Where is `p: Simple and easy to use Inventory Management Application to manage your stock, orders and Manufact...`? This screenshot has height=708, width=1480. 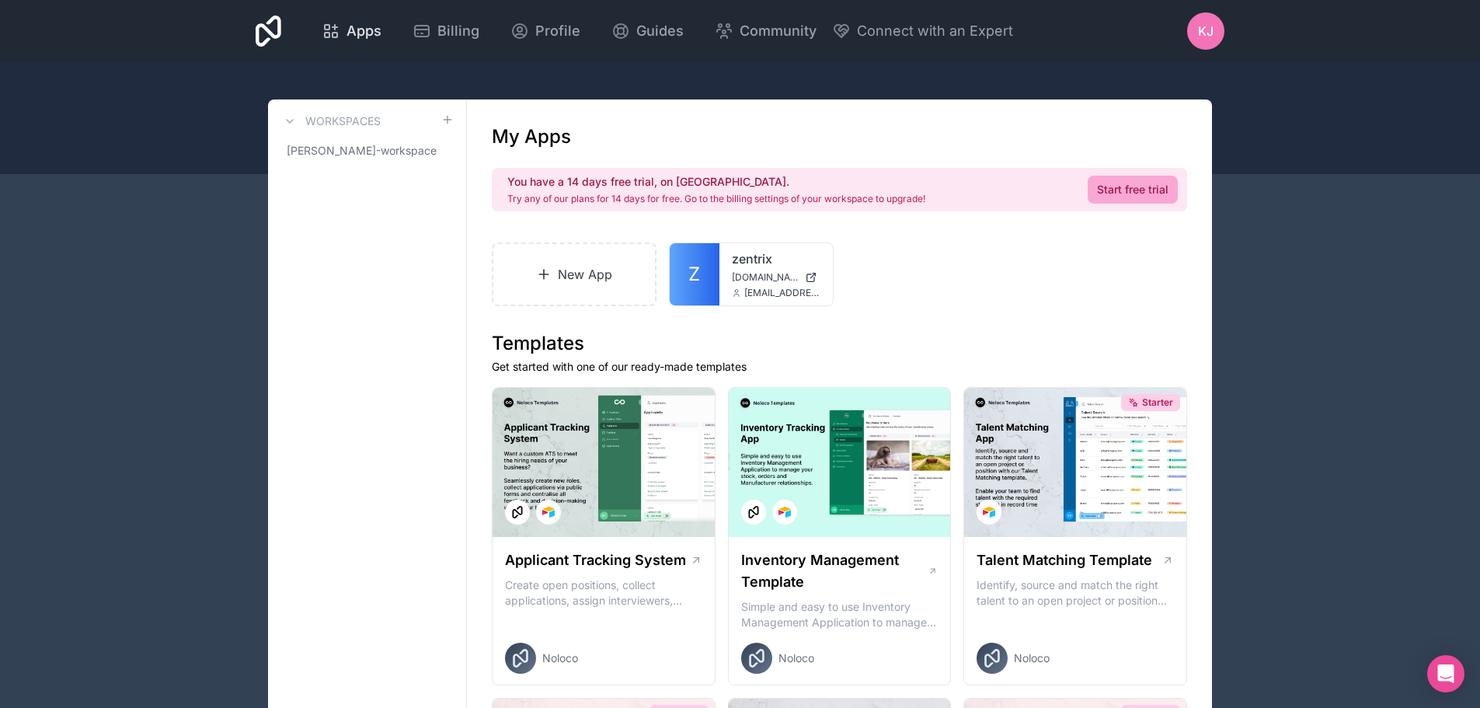 p: Simple and easy to use Inventory Management Application to manage your stock, orders and Manufact... is located at coordinates (840, 614).